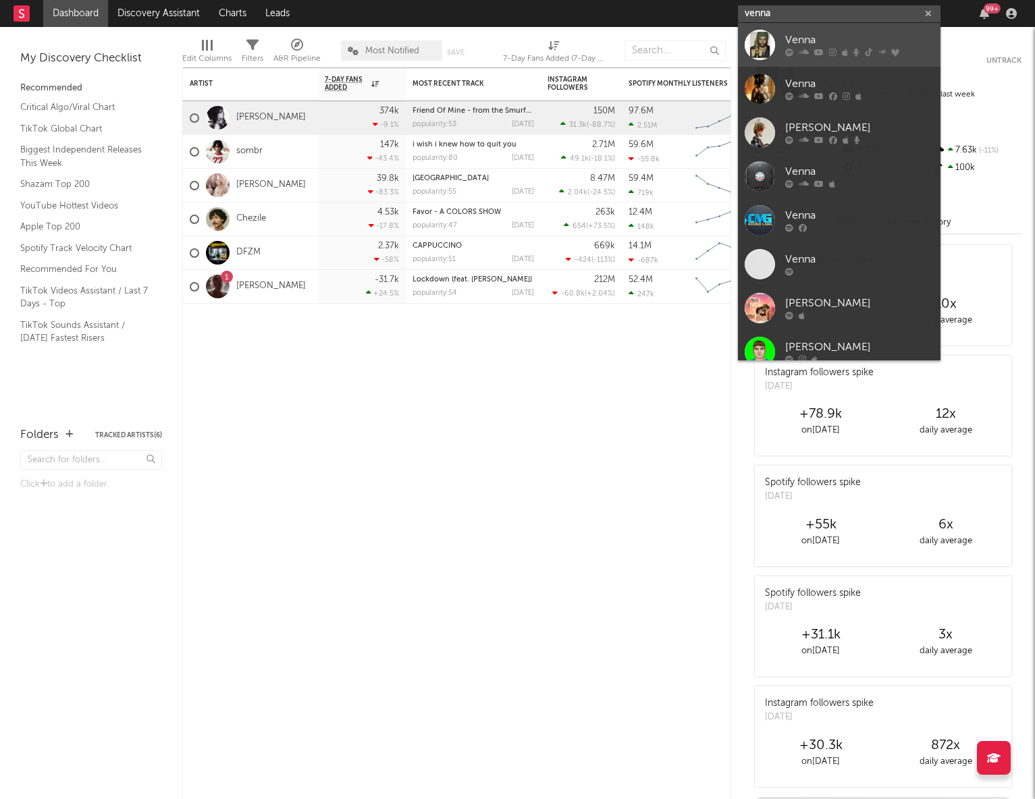 Image resolution: width=1035 pixels, height=799 pixels. What do you see at coordinates (640, 111) in the screenshot?
I see `div: 97.6M` at bounding box center [640, 111].